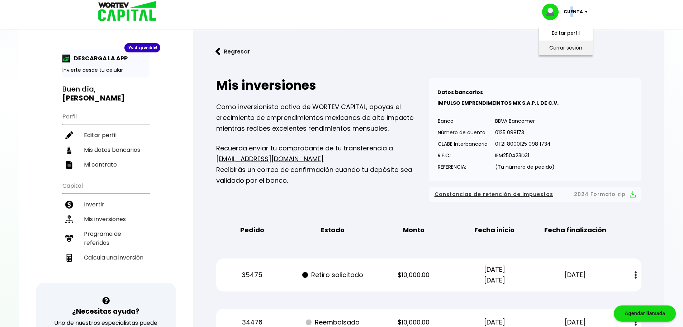  What do you see at coordinates (333, 275) in the screenshot?
I see `p: Retiro solicitado` at bounding box center [333, 275].